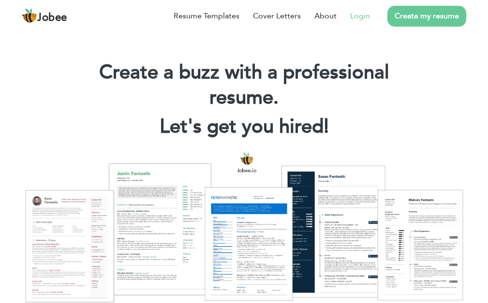  What do you see at coordinates (45, 16) in the screenshot?
I see `a: Jobee` at bounding box center [45, 16].